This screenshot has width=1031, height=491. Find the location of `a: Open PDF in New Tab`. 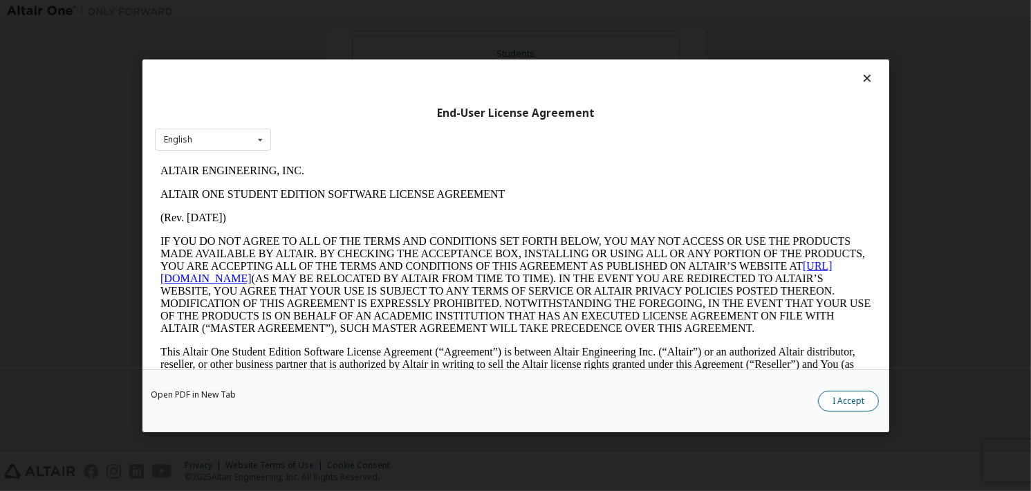

a: Open PDF in New Tab is located at coordinates (193, 395).